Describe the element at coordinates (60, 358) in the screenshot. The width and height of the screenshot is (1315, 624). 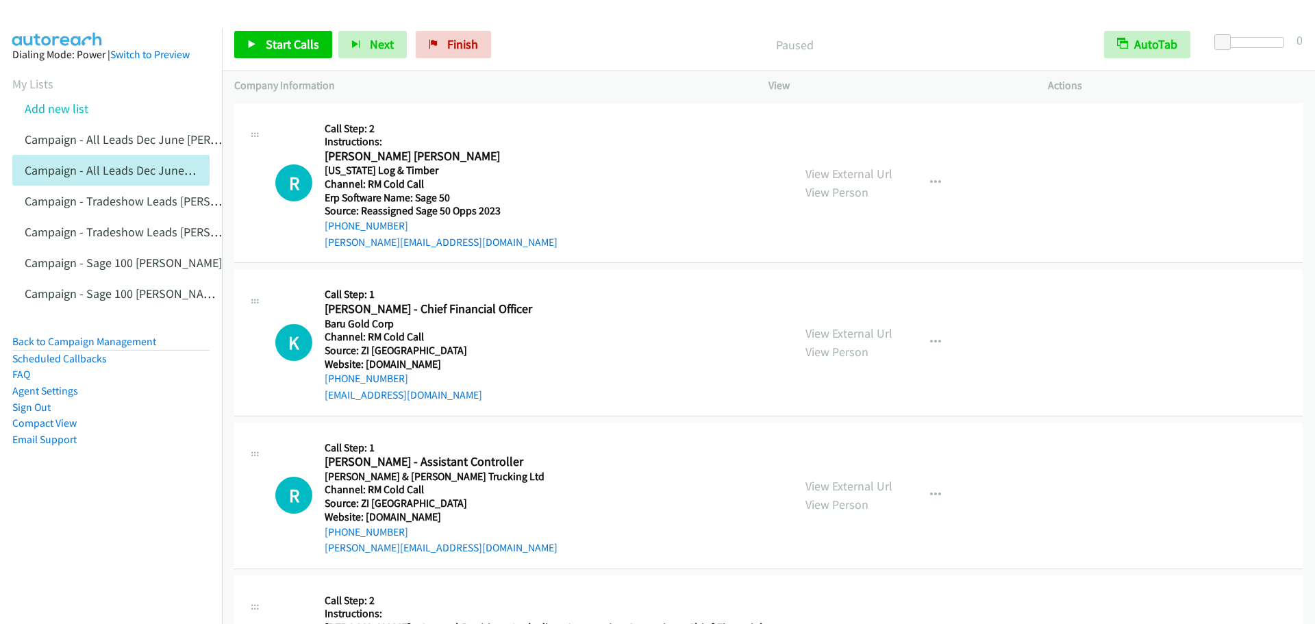
I see `a: Scheduled Callbacks` at that location.